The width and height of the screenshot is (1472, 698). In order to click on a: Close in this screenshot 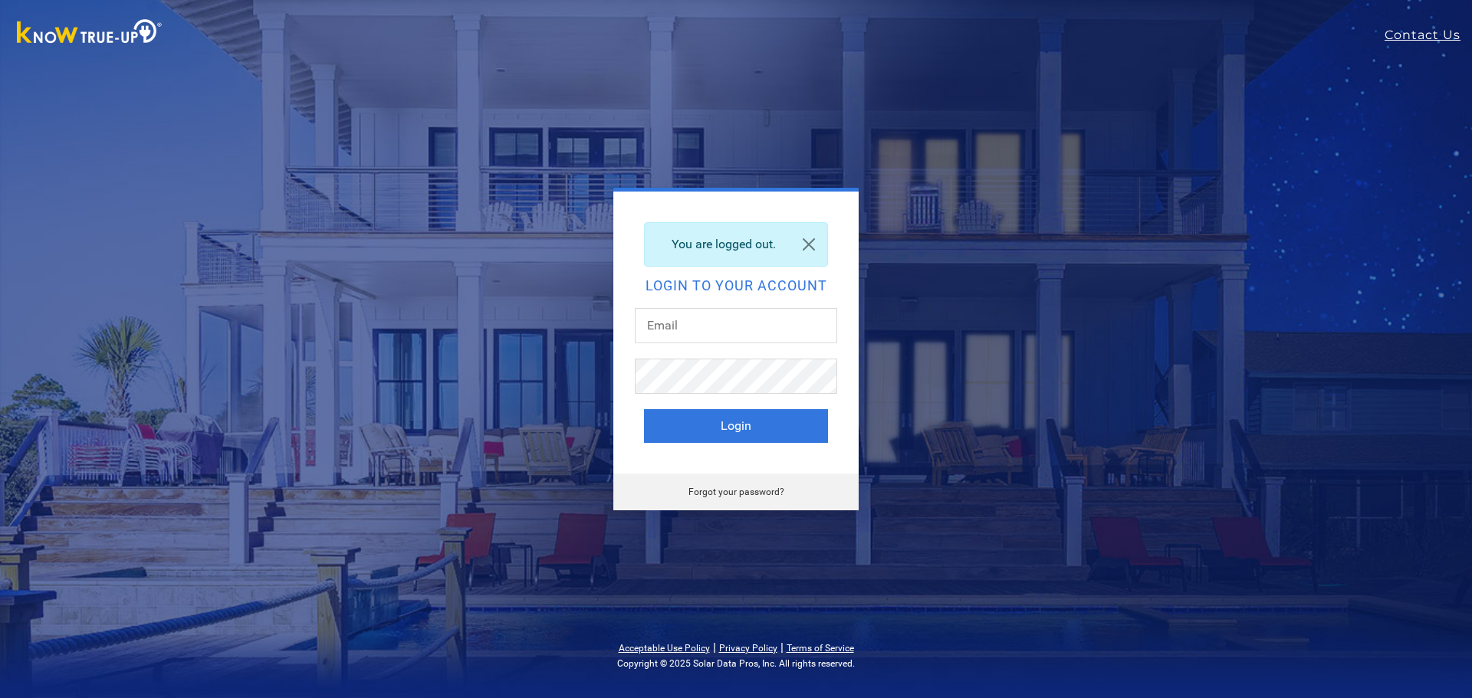, I will do `click(809, 245)`.